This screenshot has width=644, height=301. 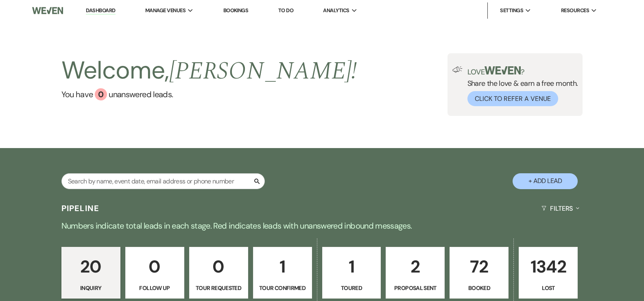 I want to click on a: 0Tour Requested, so click(x=218, y=273).